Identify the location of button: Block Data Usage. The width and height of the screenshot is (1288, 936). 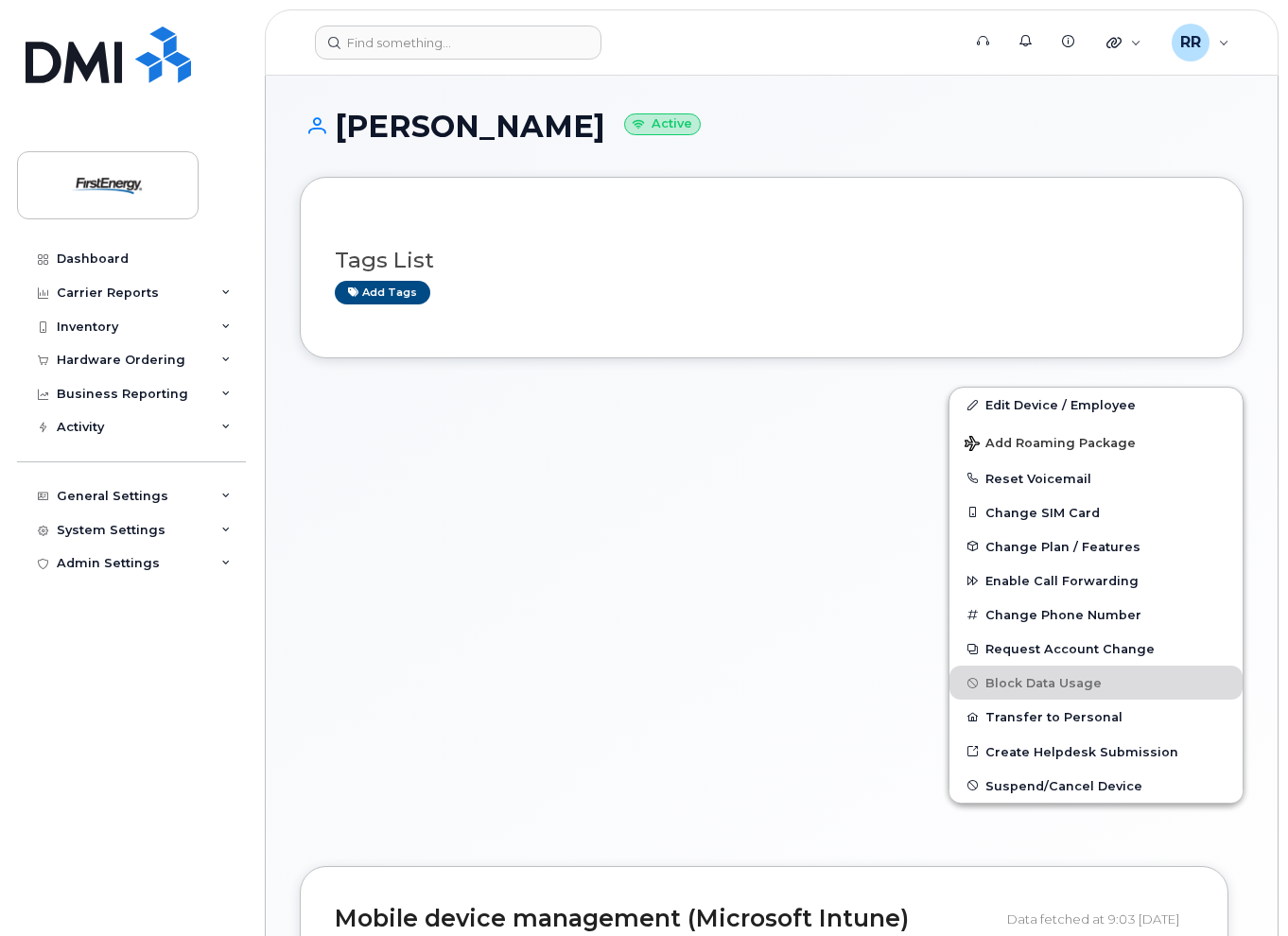
(1096, 683).